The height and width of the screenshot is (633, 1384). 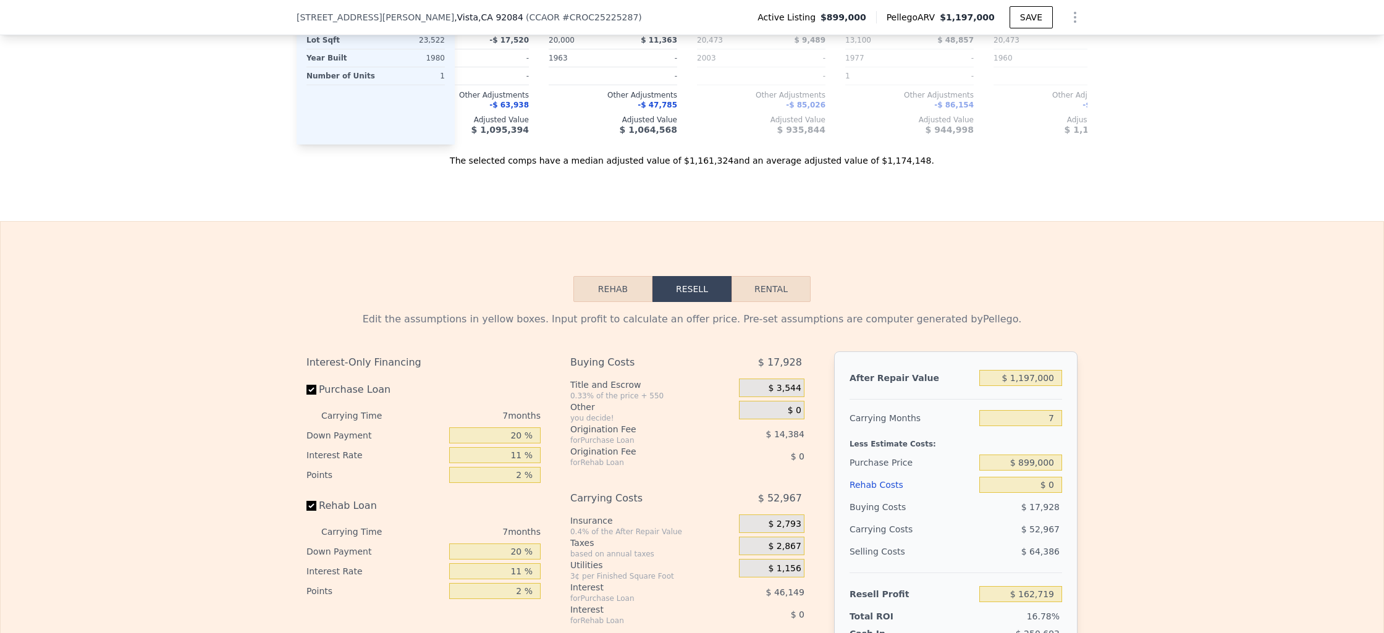 I want to click on div: for Purchase Loan, so click(x=639, y=599).